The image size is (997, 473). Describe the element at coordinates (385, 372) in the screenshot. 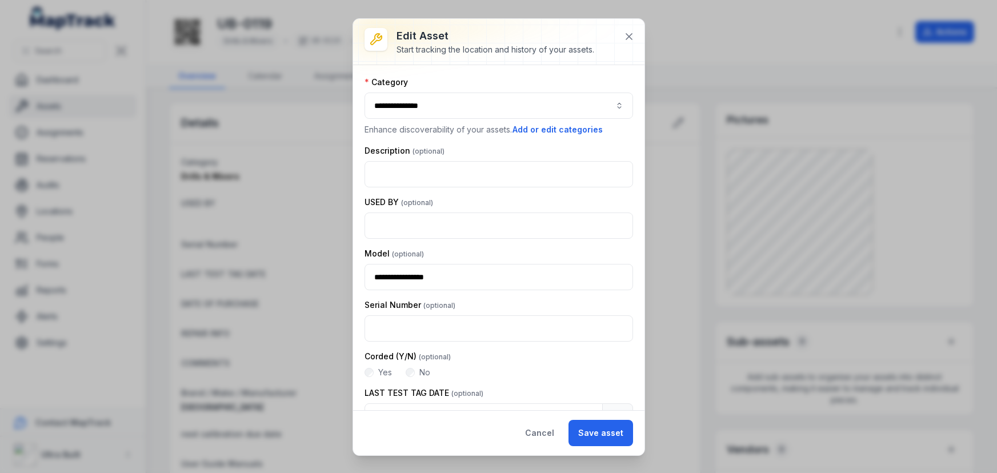

I see `label: Yes` at that location.